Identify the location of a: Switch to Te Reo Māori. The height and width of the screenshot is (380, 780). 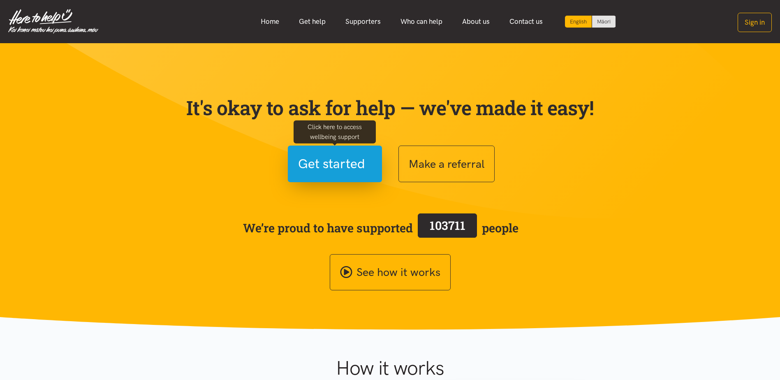
(604, 21).